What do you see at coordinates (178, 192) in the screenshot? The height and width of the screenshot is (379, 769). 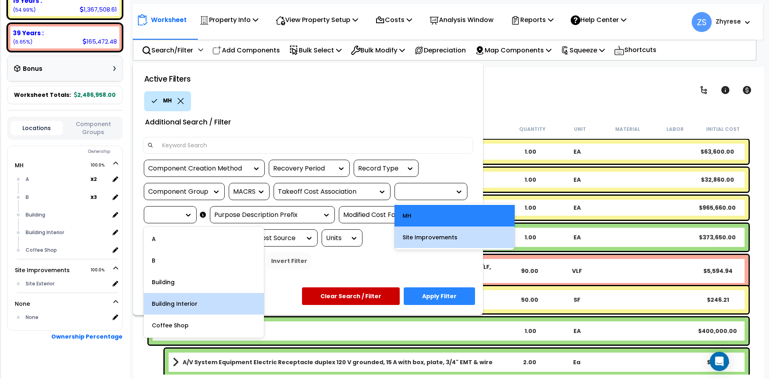 I see `div: Component Group` at bounding box center [178, 192].